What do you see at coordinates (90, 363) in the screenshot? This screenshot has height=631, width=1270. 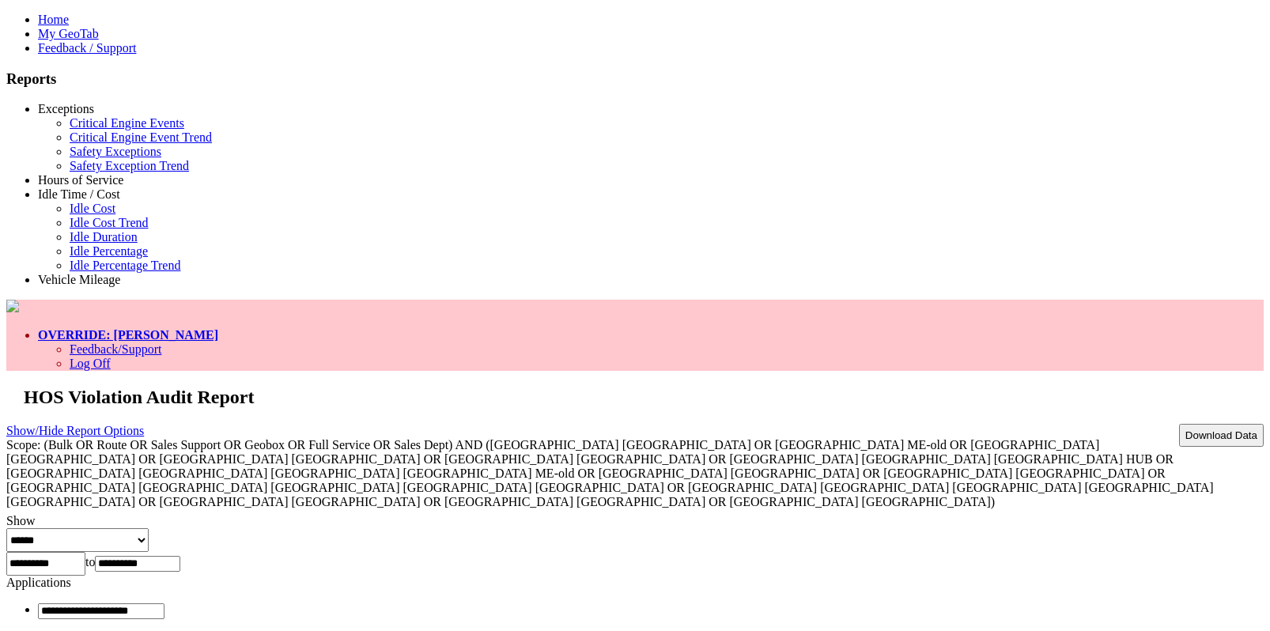 I see `a: Log Off` at bounding box center [90, 363].